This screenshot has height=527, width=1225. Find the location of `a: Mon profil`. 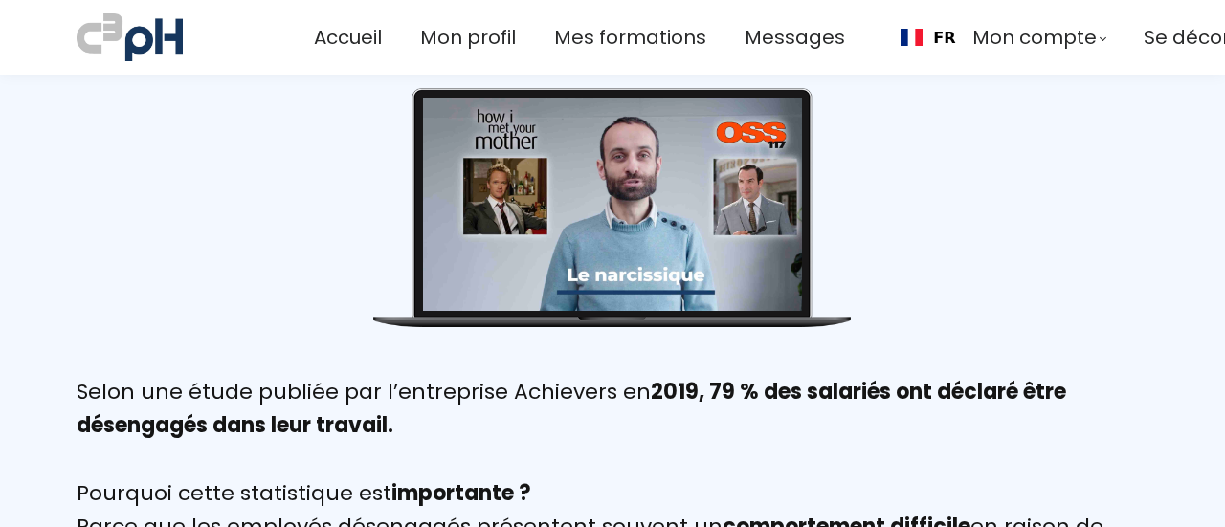

a: Mon profil is located at coordinates (468, 37).